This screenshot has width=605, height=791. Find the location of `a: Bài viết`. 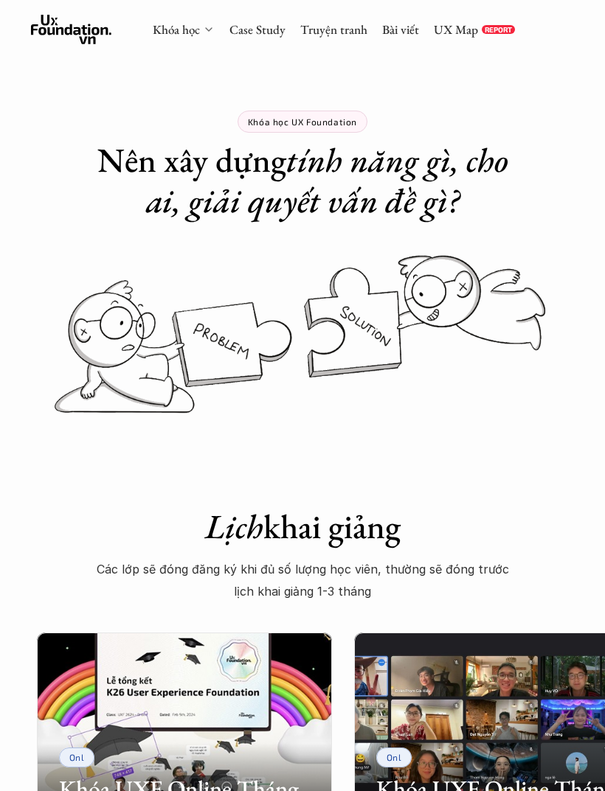

a: Bài viết is located at coordinates (401, 30).